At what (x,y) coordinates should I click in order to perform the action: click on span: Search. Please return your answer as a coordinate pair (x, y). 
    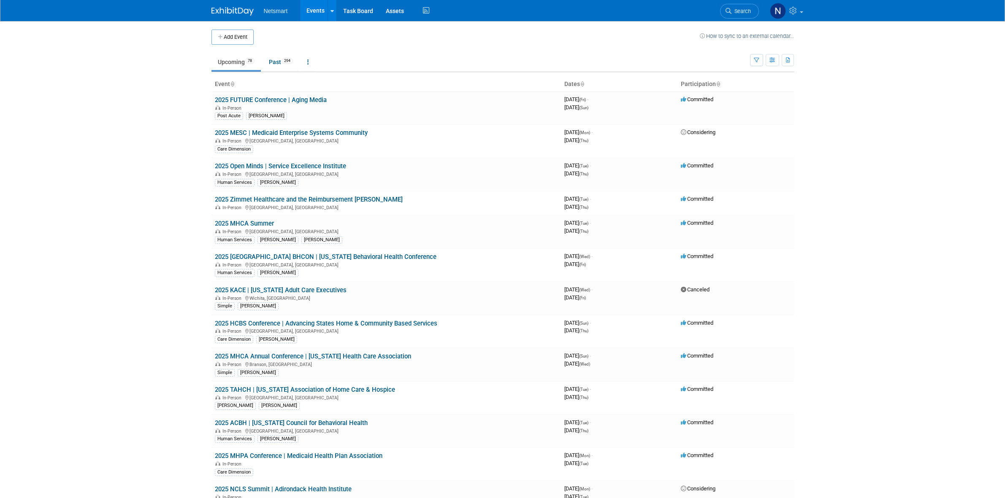
    Looking at the image, I should click on (741, 11).